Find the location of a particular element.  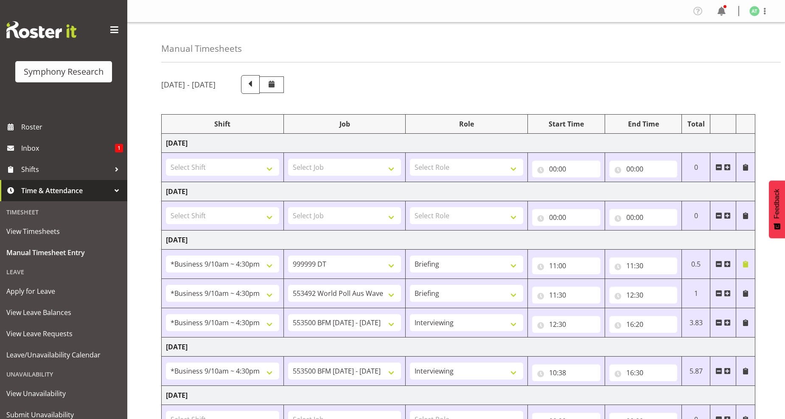

div: Shift is located at coordinates (222, 124).